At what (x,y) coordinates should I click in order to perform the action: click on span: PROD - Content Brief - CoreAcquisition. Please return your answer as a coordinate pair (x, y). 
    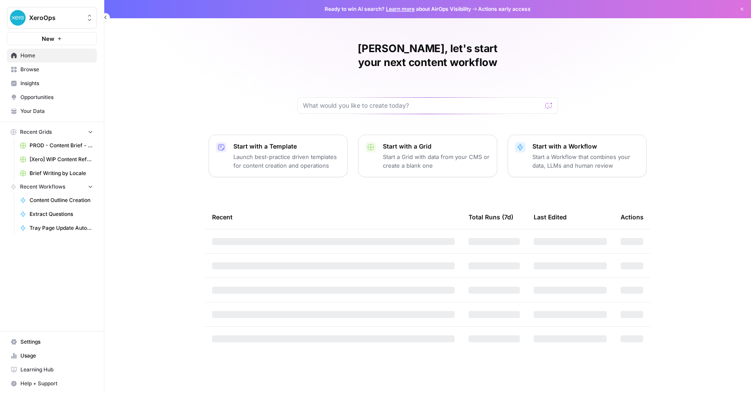
    Looking at the image, I should click on (61, 146).